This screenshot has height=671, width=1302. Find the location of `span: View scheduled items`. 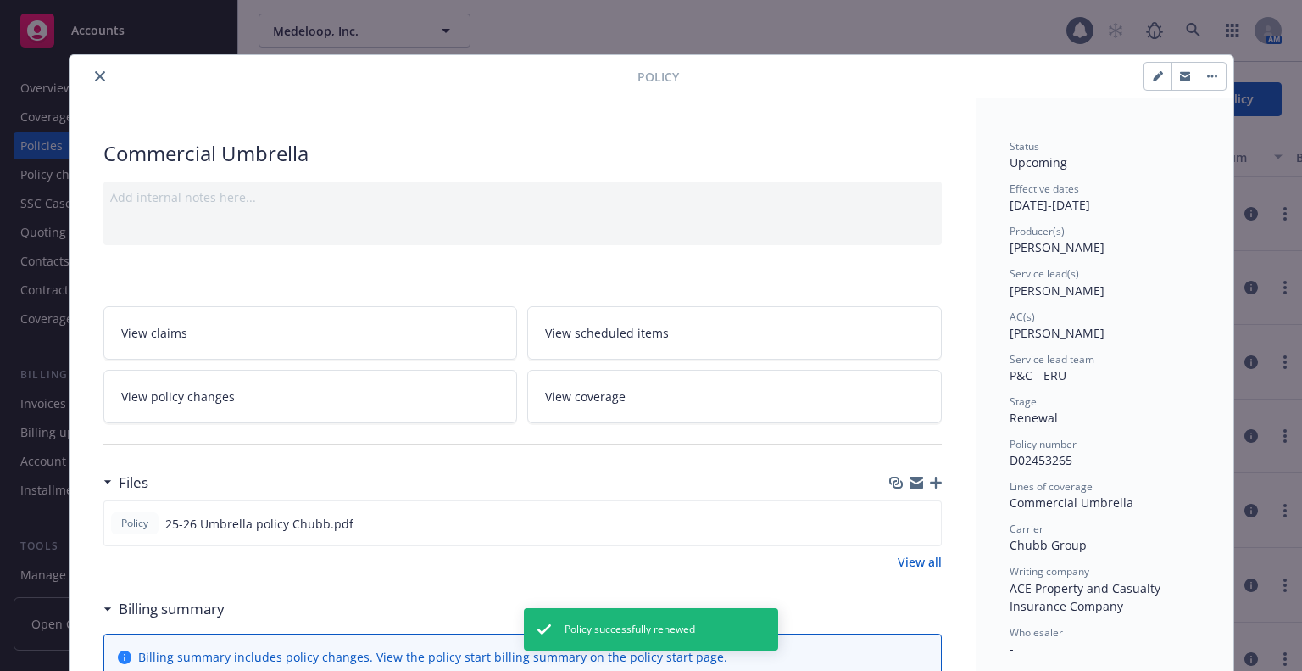

span: View scheduled items is located at coordinates (607, 332).